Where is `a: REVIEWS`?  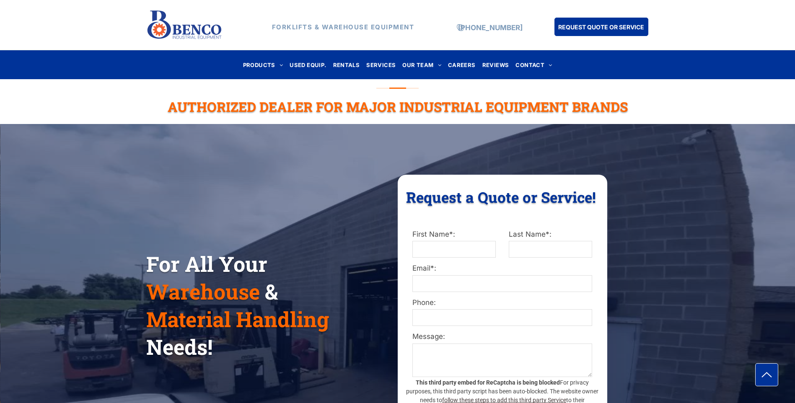
a: REVIEWS is located at coordinates (496, 65).